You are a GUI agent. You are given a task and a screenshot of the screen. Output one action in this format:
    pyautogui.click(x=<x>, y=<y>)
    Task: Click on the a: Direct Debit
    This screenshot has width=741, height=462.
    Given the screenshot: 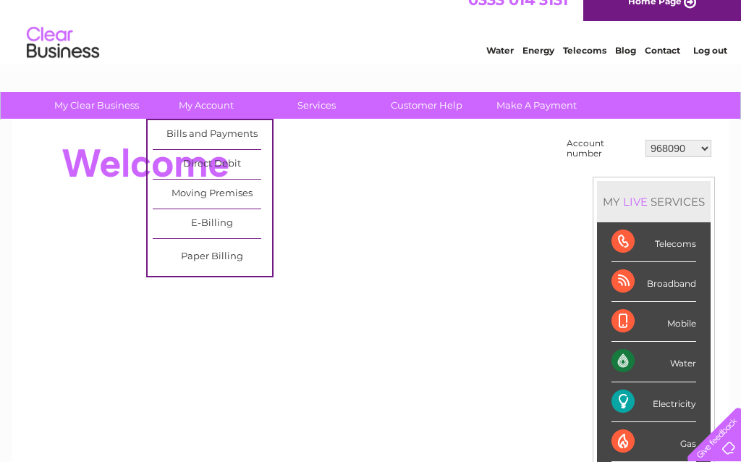 What is the action you would take?
    pyautogui.click(x=212, y=164)
    